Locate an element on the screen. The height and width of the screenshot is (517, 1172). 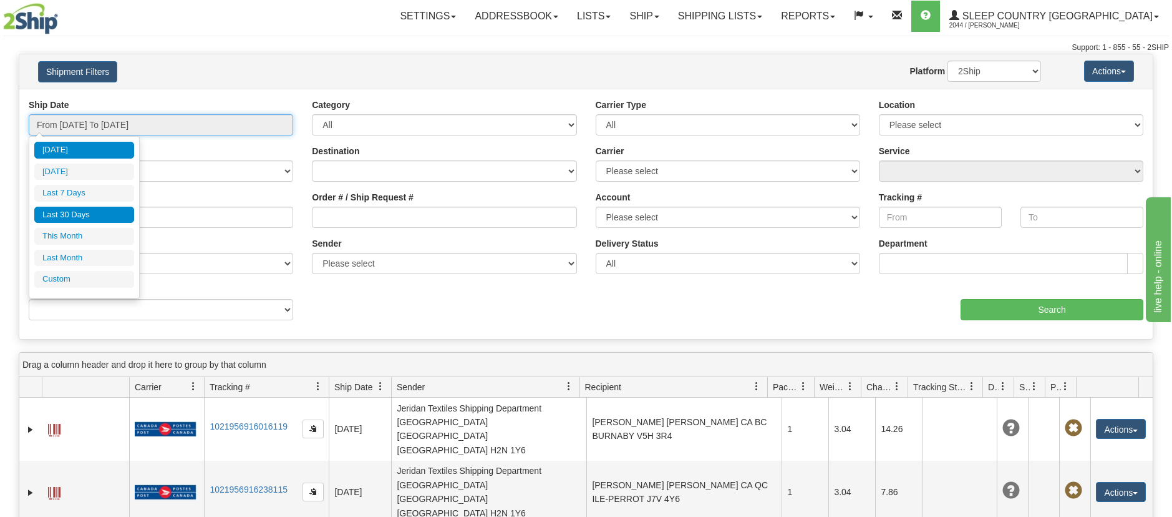
a: Tracking # filter column settings is located at coordinates (318, 386).